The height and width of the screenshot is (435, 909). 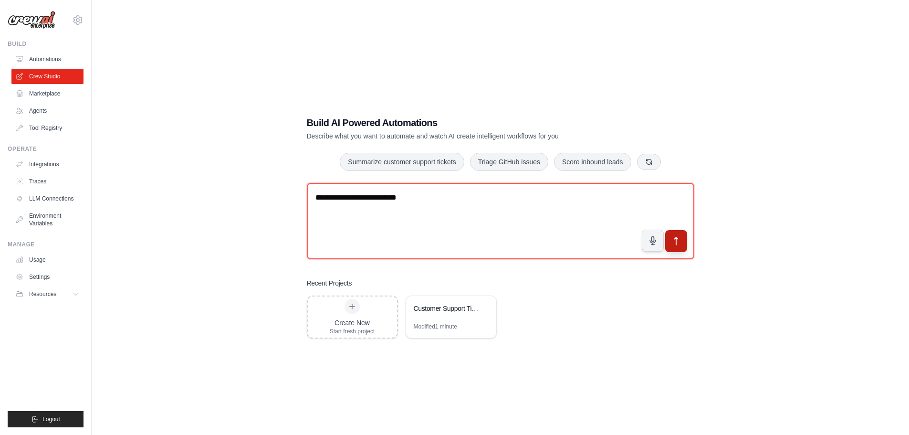 What do you see at coordinates (45, 149) in the screenshot?
I see `div: Operate` at bounding box center [45, 149].